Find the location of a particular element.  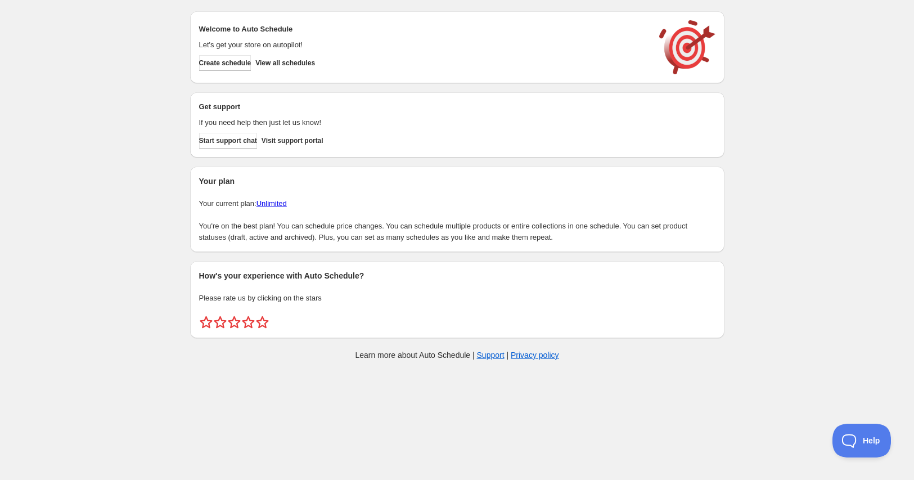

p: Your current plan: is located at coordinates (457, 204).